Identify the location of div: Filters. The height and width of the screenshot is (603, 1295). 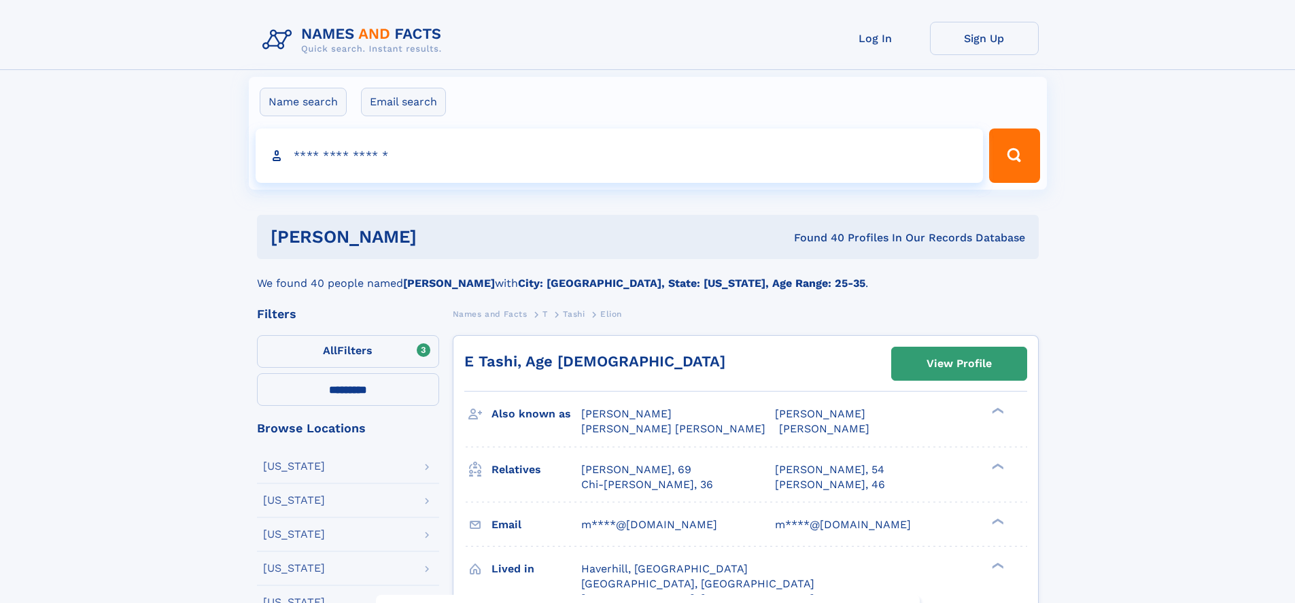
(348, 314).